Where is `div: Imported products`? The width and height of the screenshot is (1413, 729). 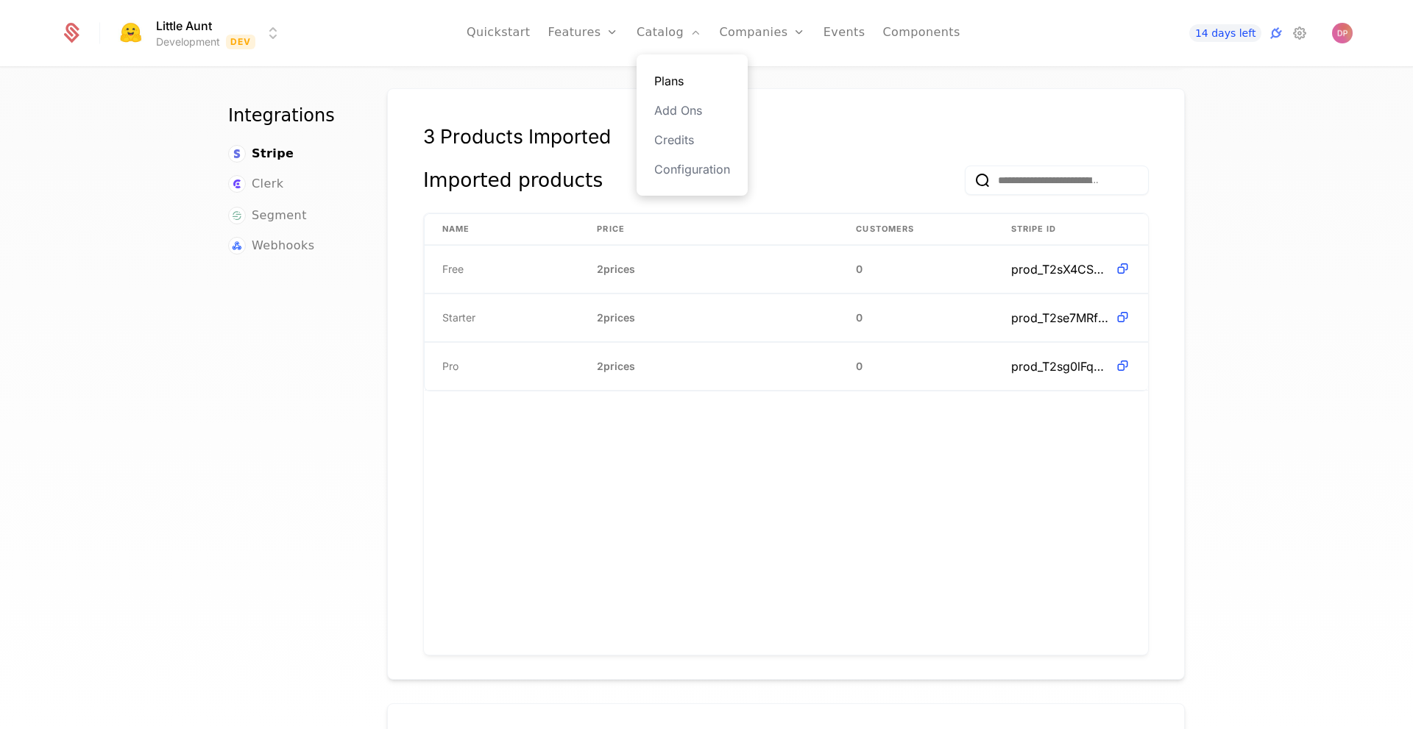 div: Imported products is located at coordinates (513, 180).